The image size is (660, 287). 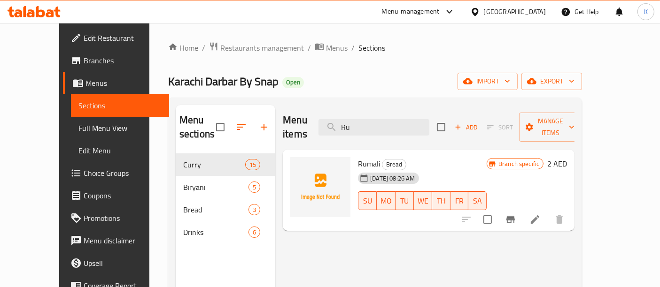 What do you see at coordinates (559, 220) in the screenshot?
I see `button: delete` at bounding box center [559, 220].